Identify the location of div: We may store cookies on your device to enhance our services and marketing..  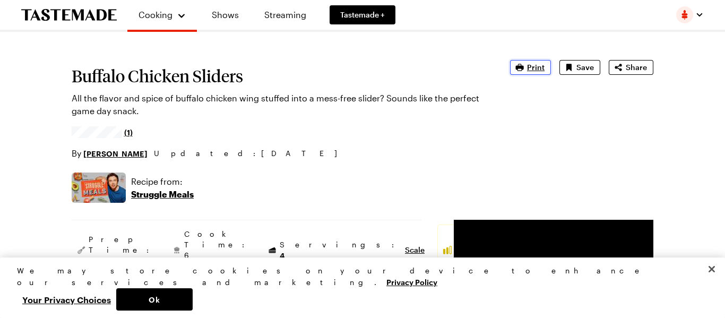
(358, 276).